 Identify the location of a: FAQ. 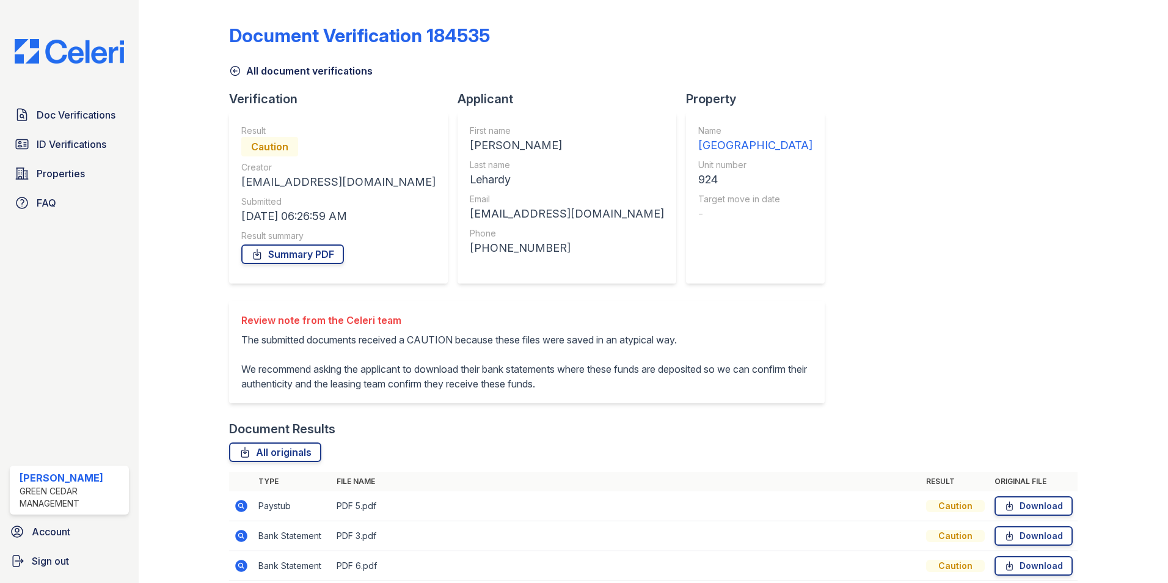
(69, 203).